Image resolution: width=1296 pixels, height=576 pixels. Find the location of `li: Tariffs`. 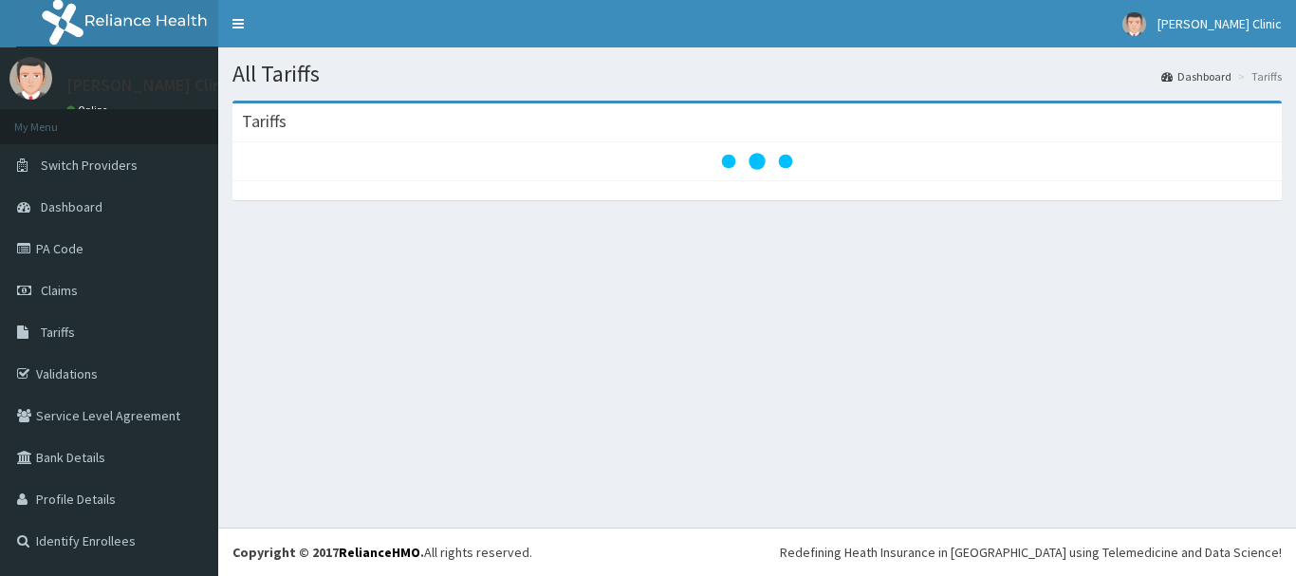

li: Tariffs is located at coordinates (1257, 76).